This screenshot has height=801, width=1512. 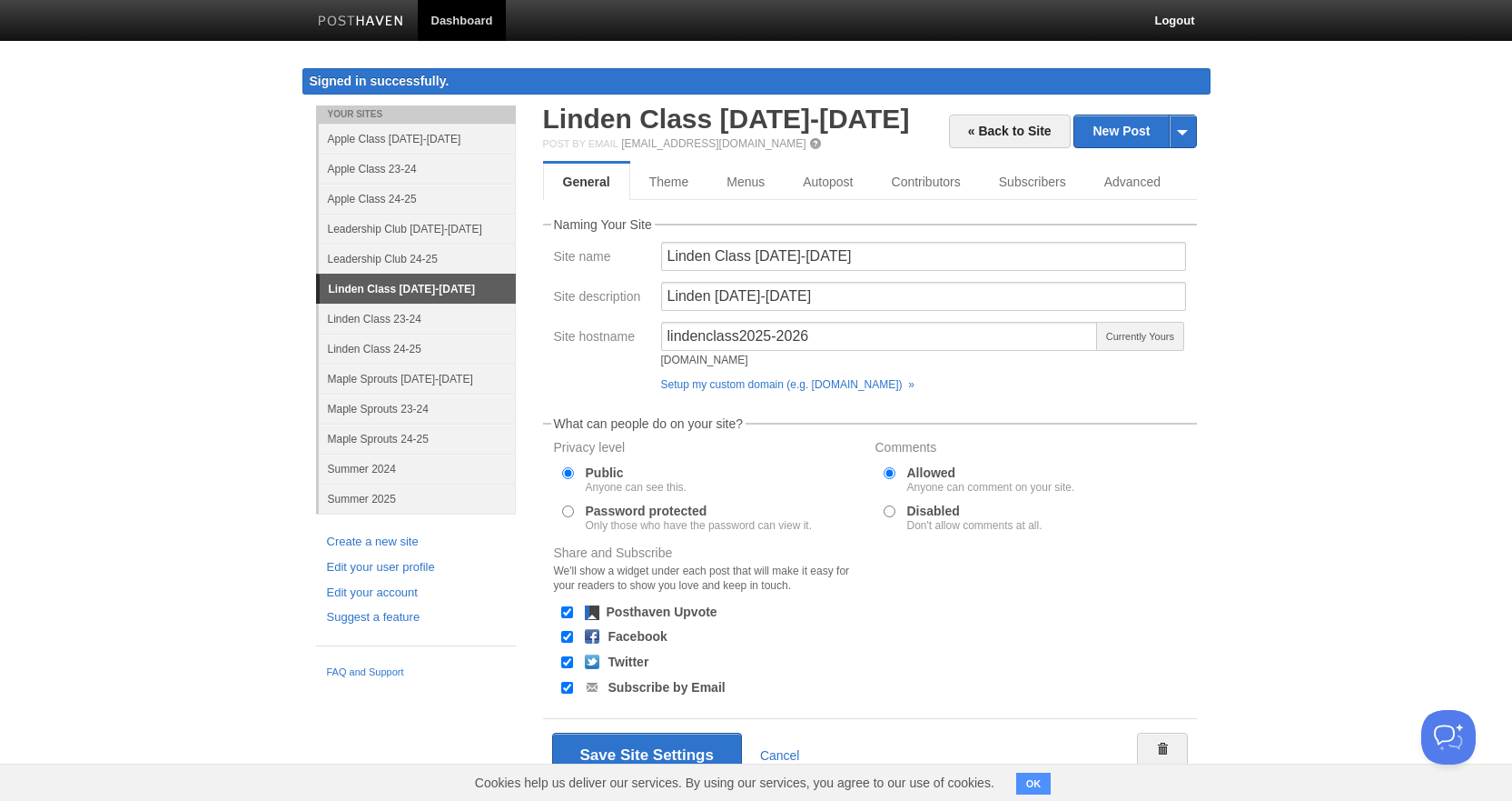 I want to click on label: Allowed, so click(x=991, y=478).